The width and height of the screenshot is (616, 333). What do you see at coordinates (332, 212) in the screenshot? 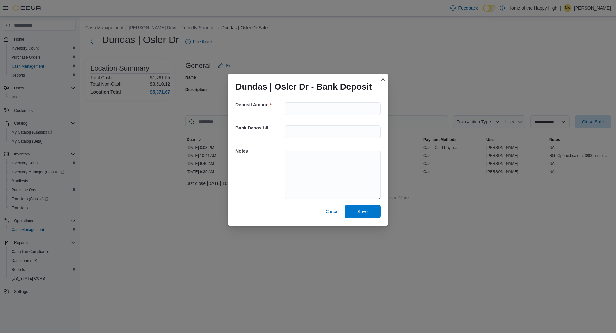
I see `span: Cancel` at bounding box center [332, 212].